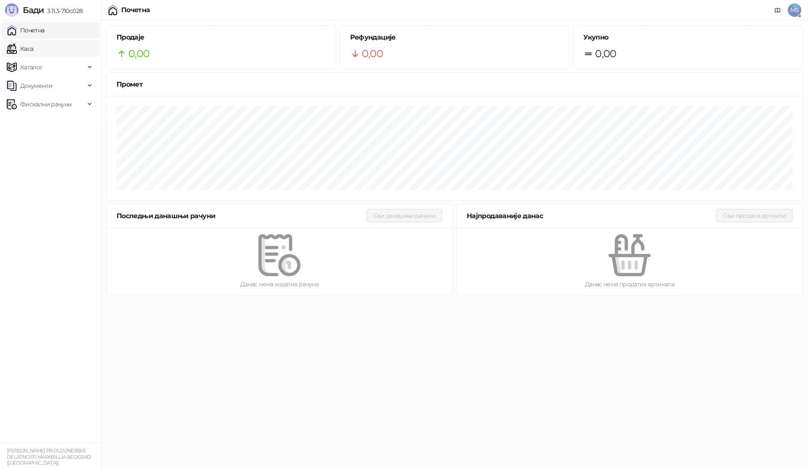 Image resolution: width=808 pixels, height=470 pixels. I want to click on div: Данас нема издатих рачуна, so click(279, 284).